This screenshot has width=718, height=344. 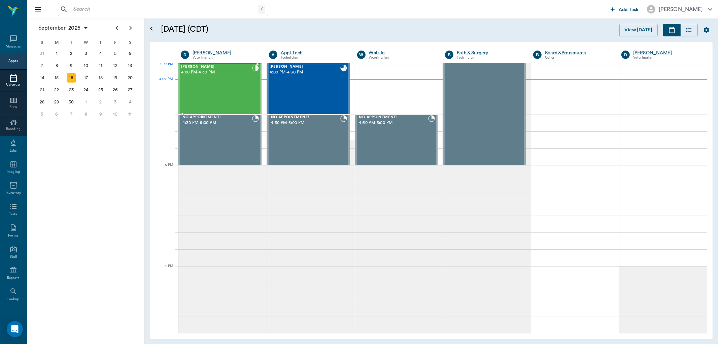 What do you see at coordinates (152, 29) in the screenshot?
I see `button: Open calendar` at bounding box center [152, 29].